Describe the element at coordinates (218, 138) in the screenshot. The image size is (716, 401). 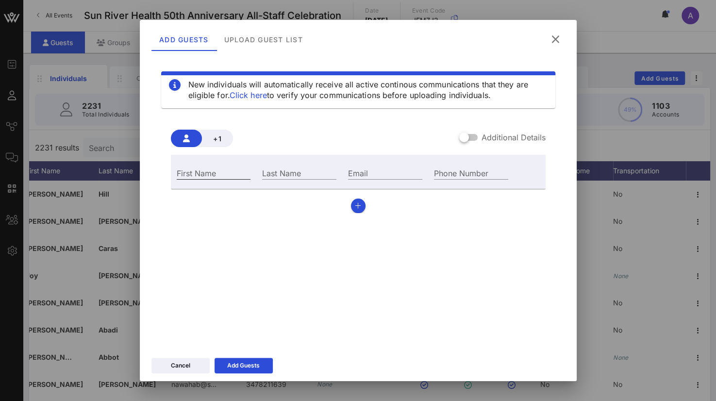
I see `button: +1` at that location.